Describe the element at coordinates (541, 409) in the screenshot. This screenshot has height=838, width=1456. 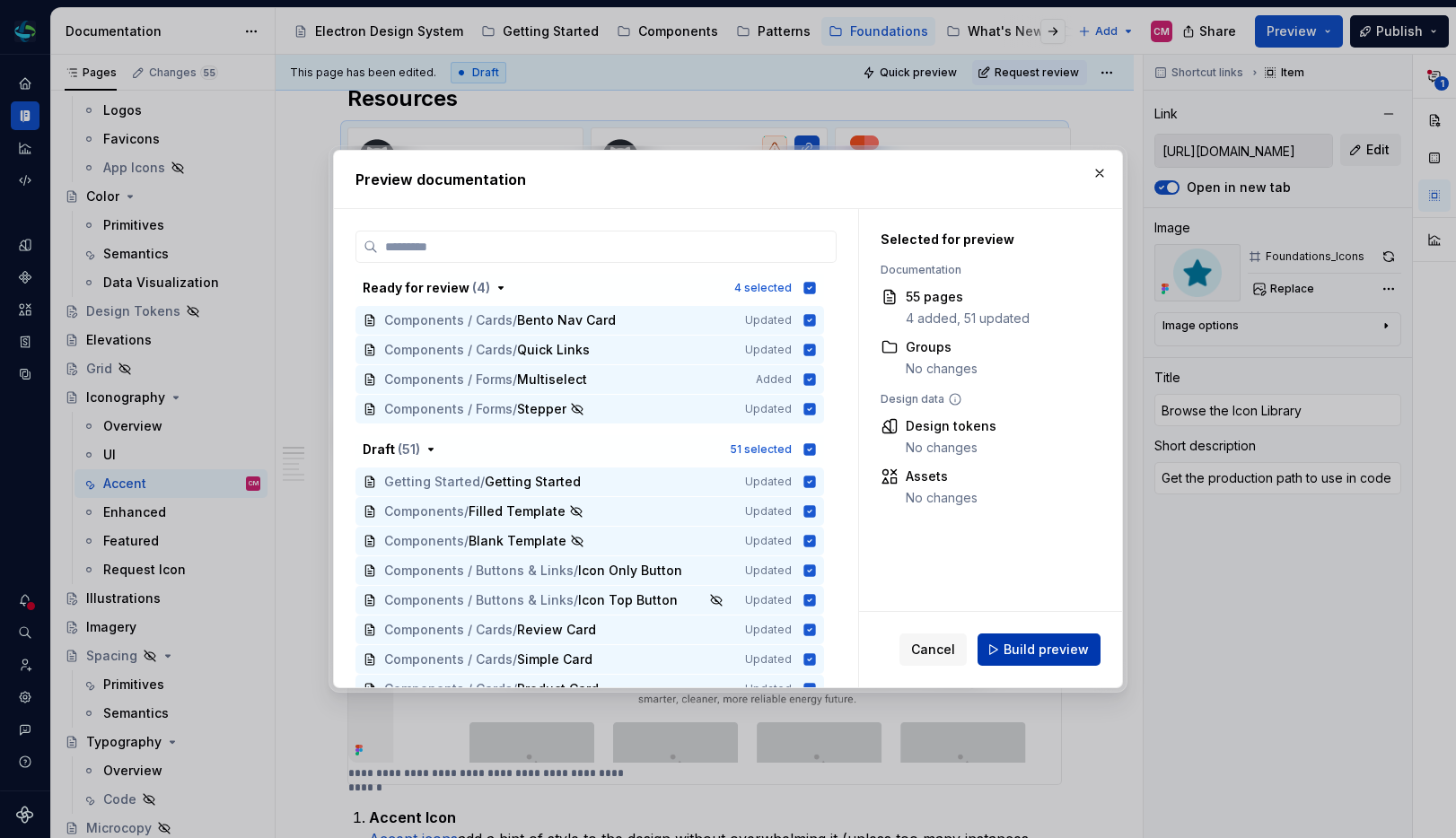
I see `span: Stepper` at that location.